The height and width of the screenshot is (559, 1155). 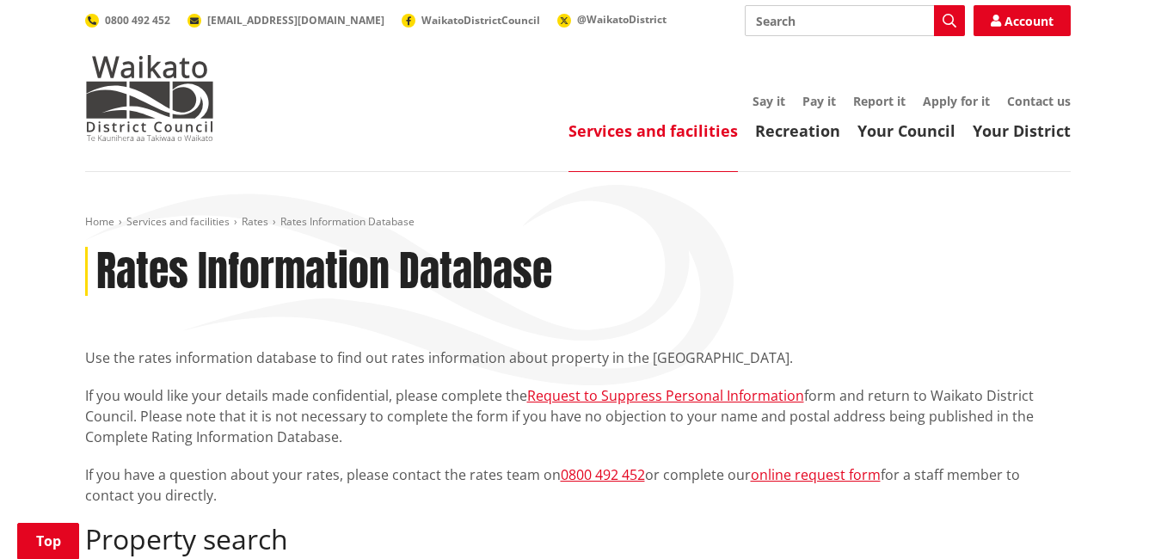 I want to click on p: If you have a question about your rates, please contact the rates team on or complete our for a s..., so click(x=578, y=485).